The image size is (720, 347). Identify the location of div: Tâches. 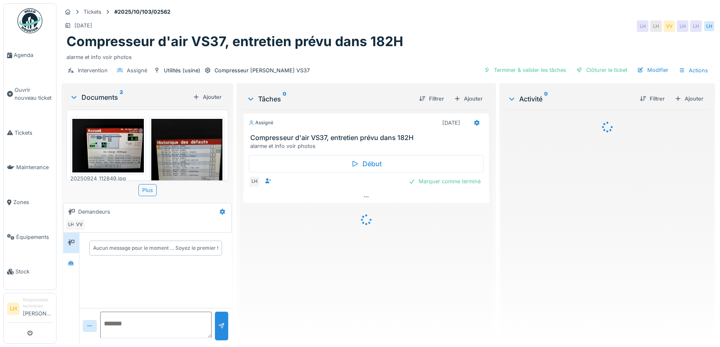
(329, 99).